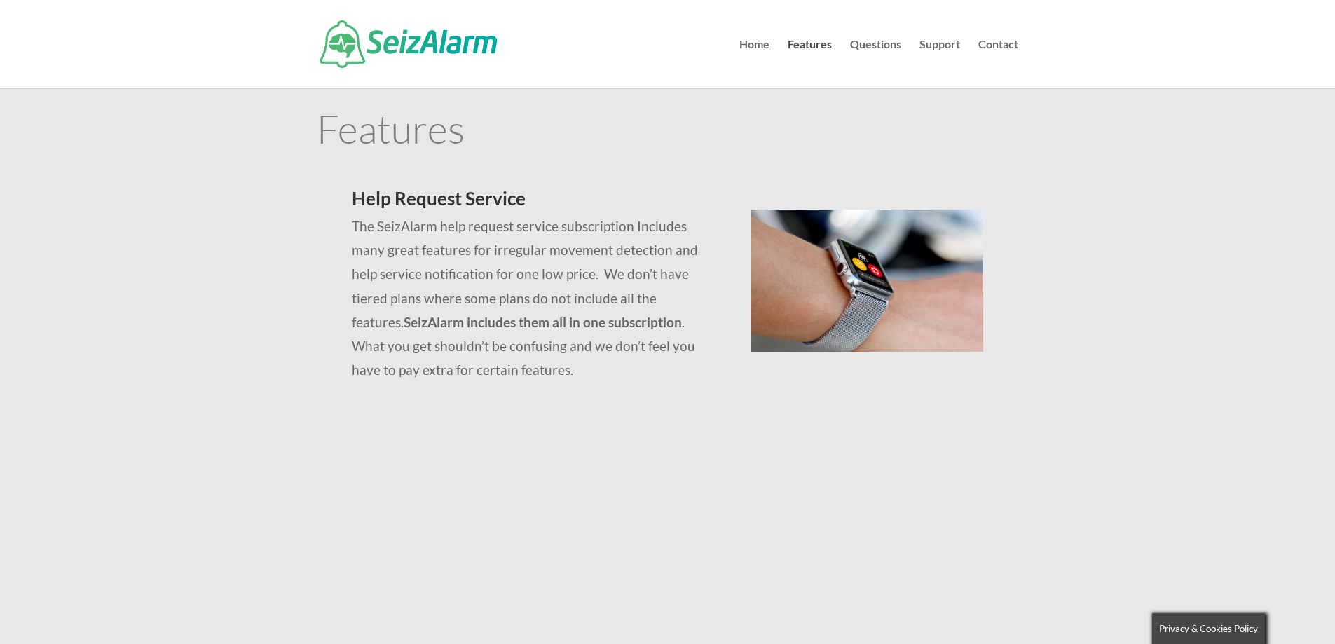 This screenshot has height=644, width=1335. Describe the element at coordinates (667, 132) in the screenshot. I see `h1: Features` at that location.